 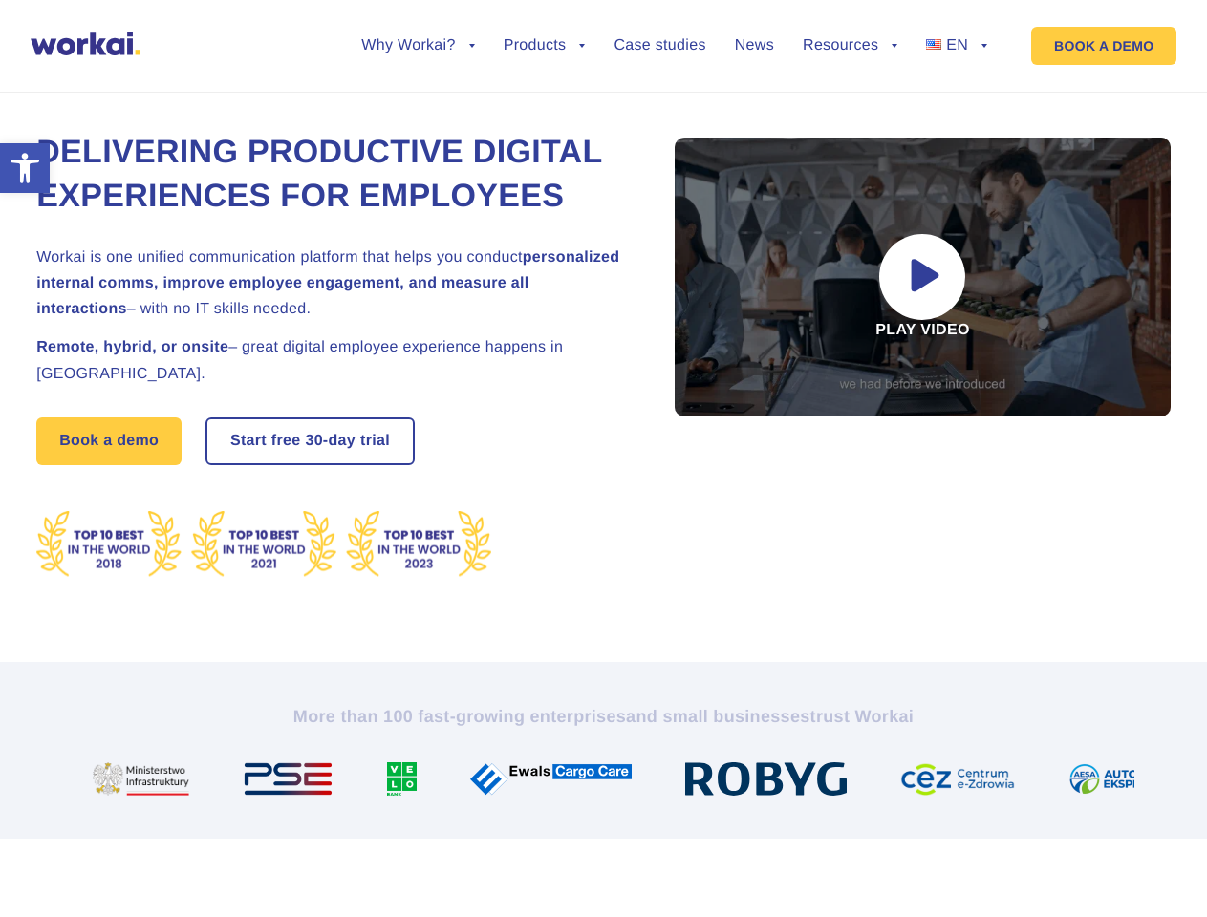 I want to click on div: Play video, so click(x=922, y=277).